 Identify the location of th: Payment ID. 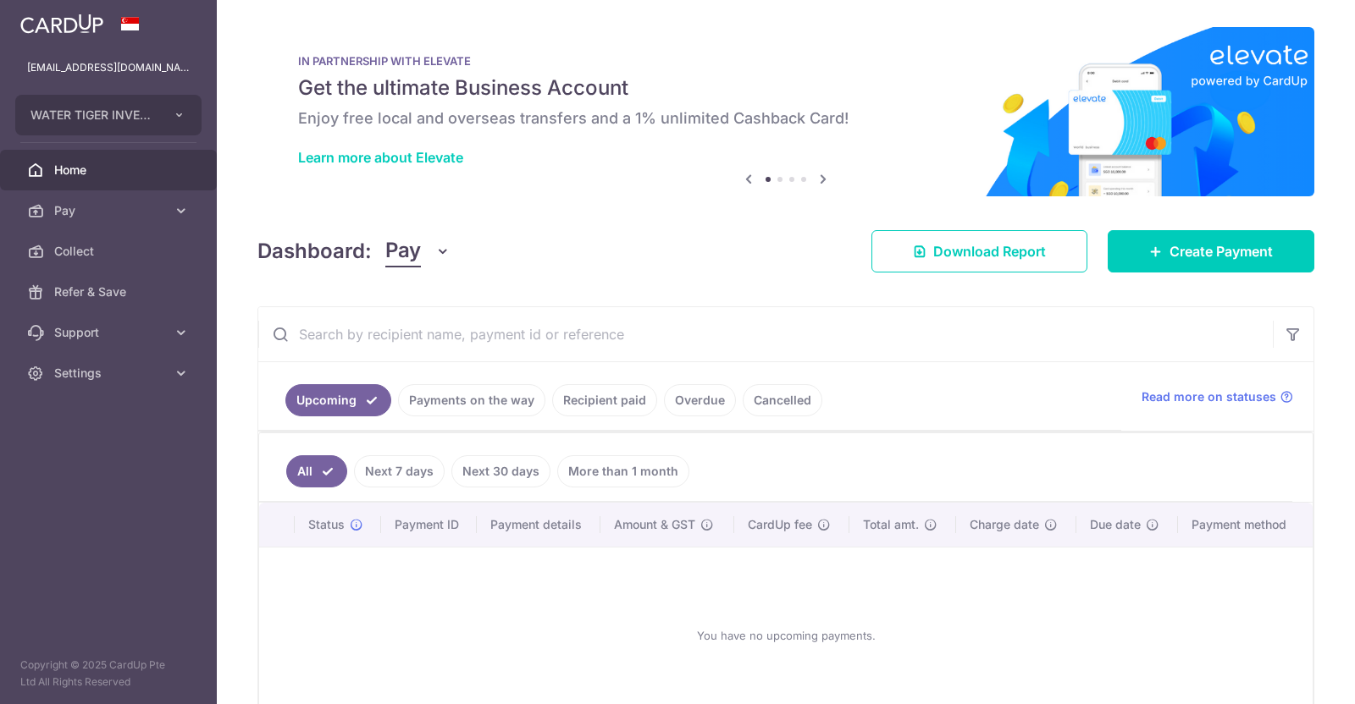
(428, 525).